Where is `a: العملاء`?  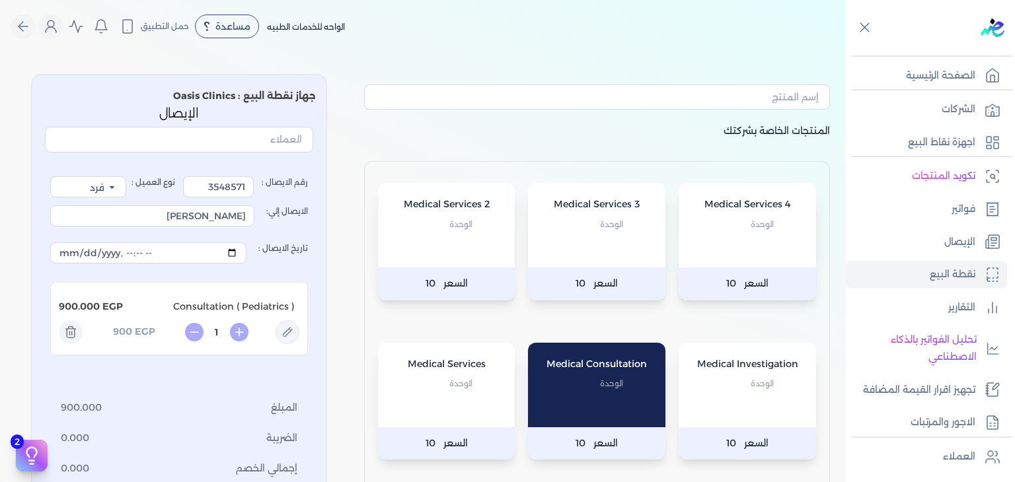
a: العملاء is located at coordinates (926, 457).